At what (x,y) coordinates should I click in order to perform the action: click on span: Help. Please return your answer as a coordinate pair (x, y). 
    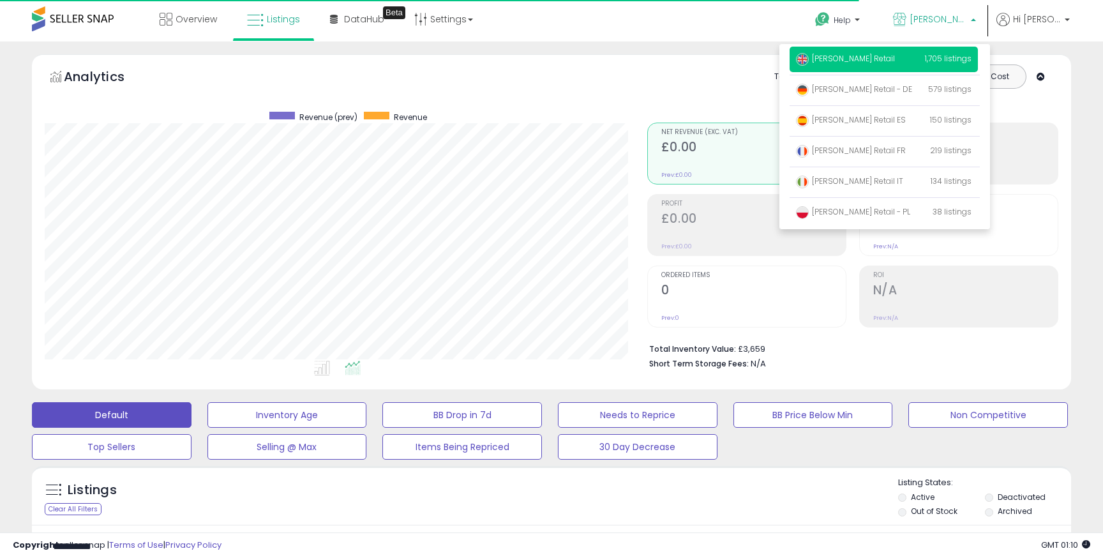
    Looking at the image, I should click on (842, 20).